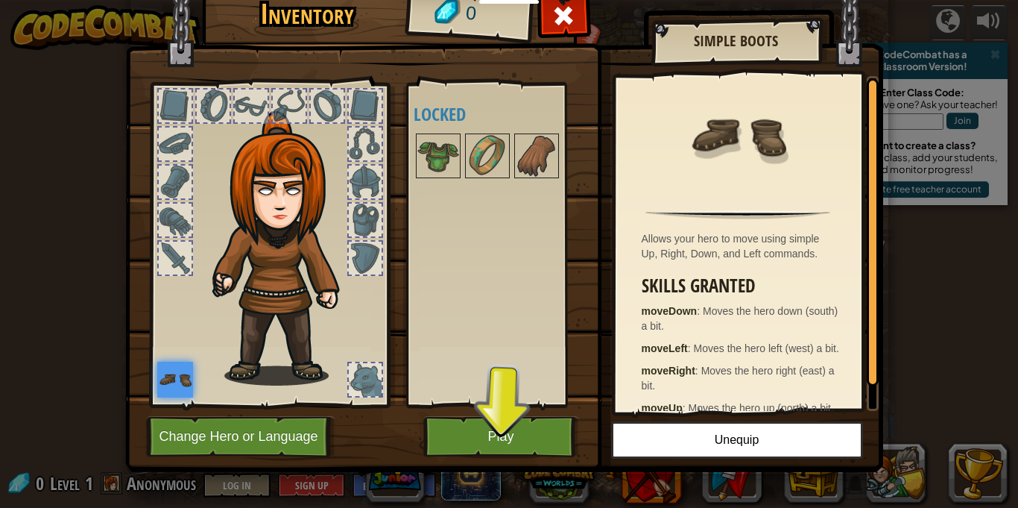 The height and width of the screenshot is (508, 1018). What do you see at coordinates (742, 285) in the screenshot?
I see `h3: Skills Granted` at bounding box center [742, 285].